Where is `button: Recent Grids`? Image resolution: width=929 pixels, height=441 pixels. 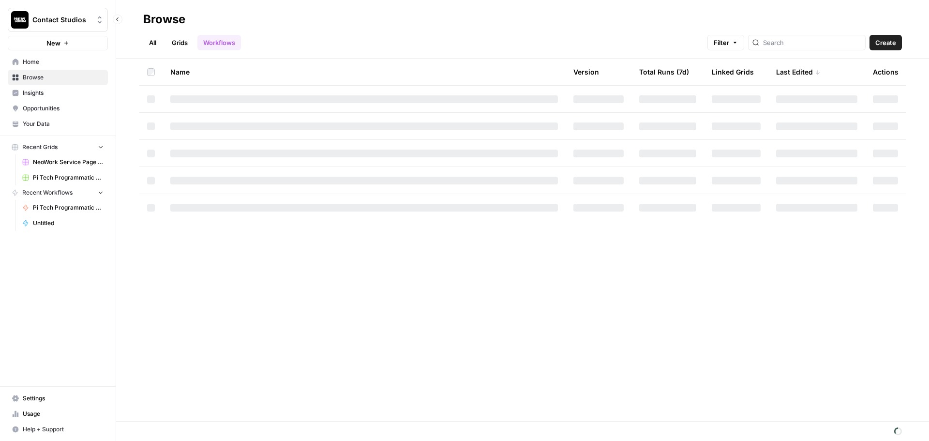
button: Recent Grids is located at coordinates (58, 147).